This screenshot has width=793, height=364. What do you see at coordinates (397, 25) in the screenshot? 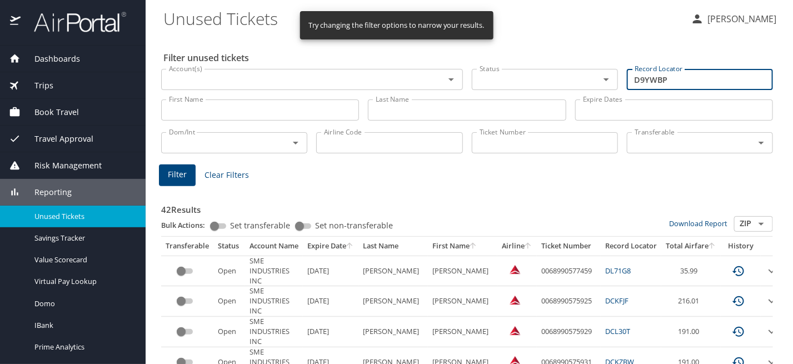
I see `div: Try changing the filter options to narrow your results.` at bounding box center [397, 25].